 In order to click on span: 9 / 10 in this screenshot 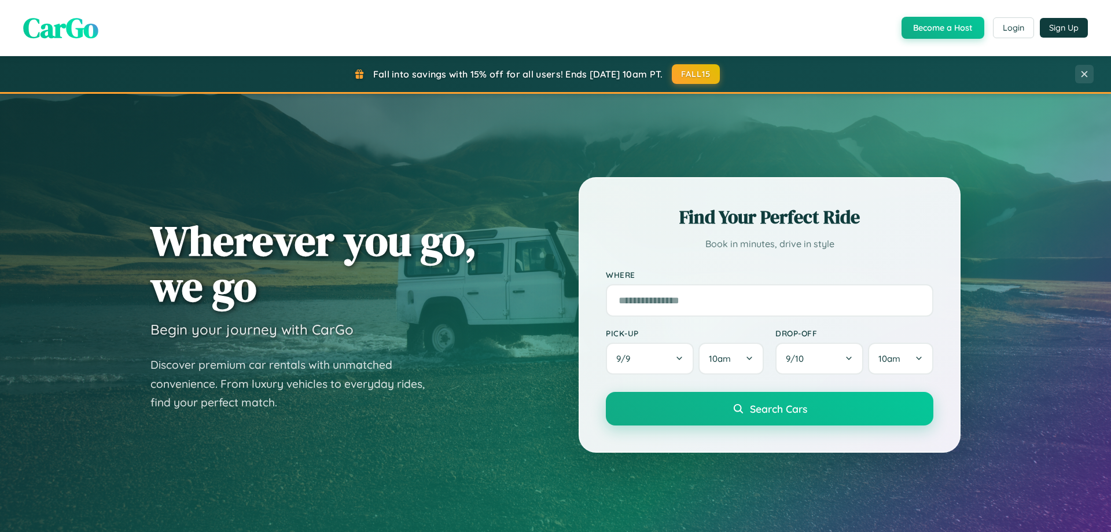, I will do `click(797, 358)`.